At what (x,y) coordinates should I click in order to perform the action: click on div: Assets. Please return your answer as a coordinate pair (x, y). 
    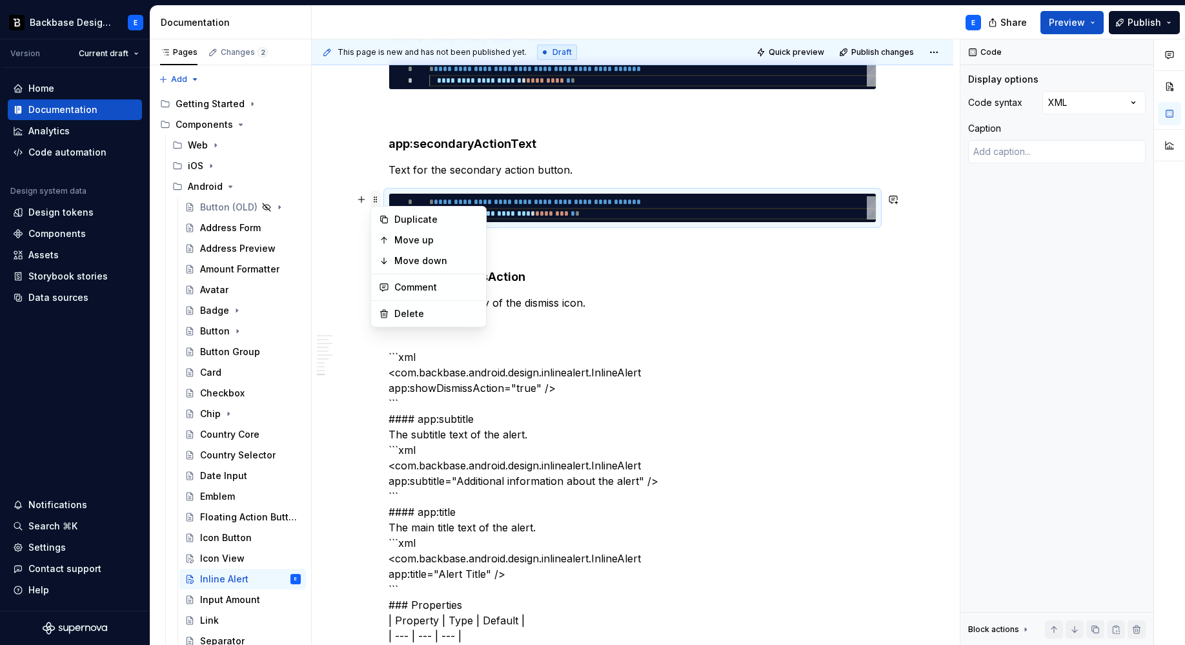
    Looking at the image, I should click on (43, 255).